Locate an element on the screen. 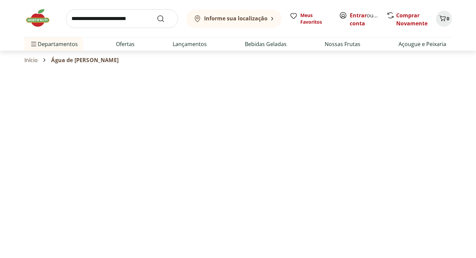  a: Bebidas Geladas is located at coordinates (265, 44).